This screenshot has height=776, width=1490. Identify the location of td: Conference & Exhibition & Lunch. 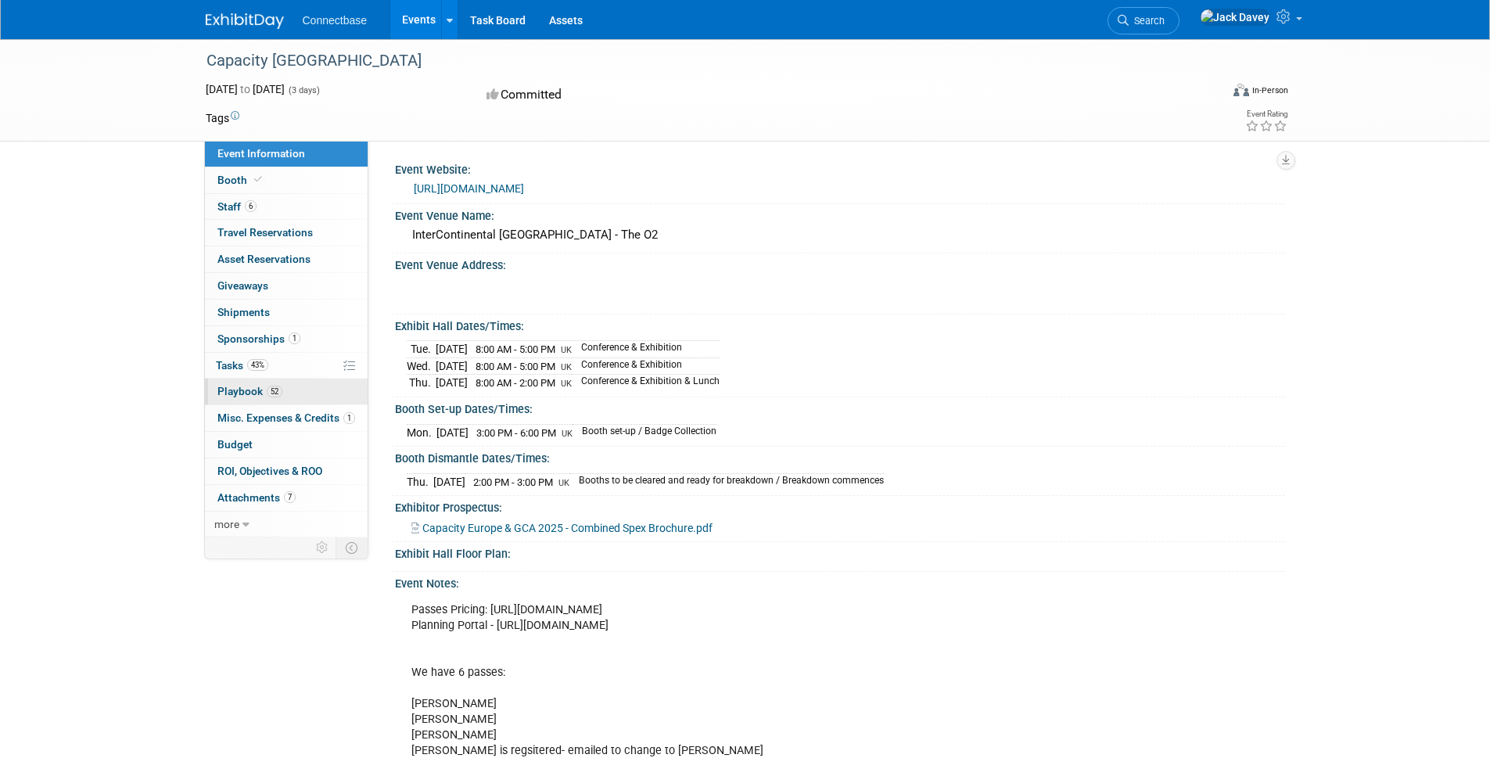
(645, 382).